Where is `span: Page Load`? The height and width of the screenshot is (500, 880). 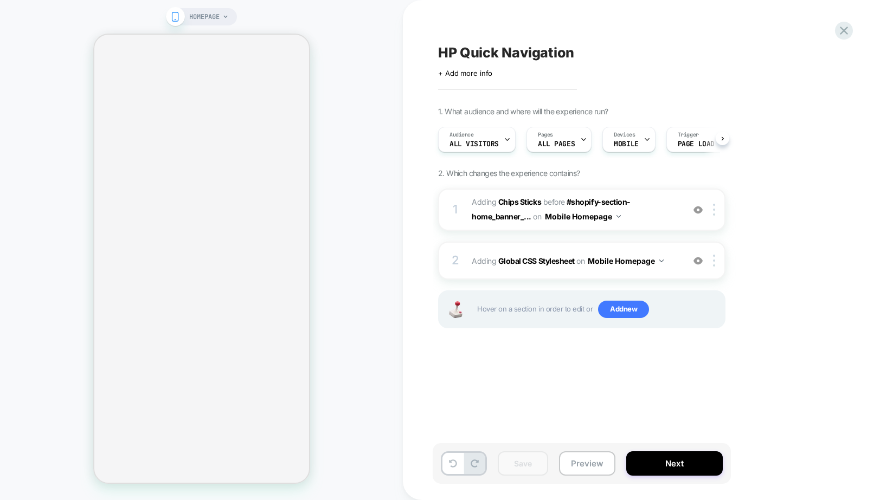 span: Page Load is located at coordinates (696, 144).